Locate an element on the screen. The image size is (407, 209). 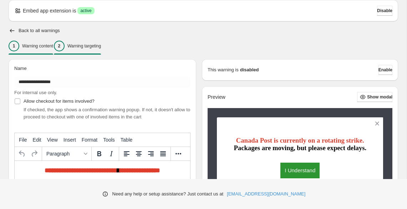
p: This warning is is located at coordinates (223, 70).